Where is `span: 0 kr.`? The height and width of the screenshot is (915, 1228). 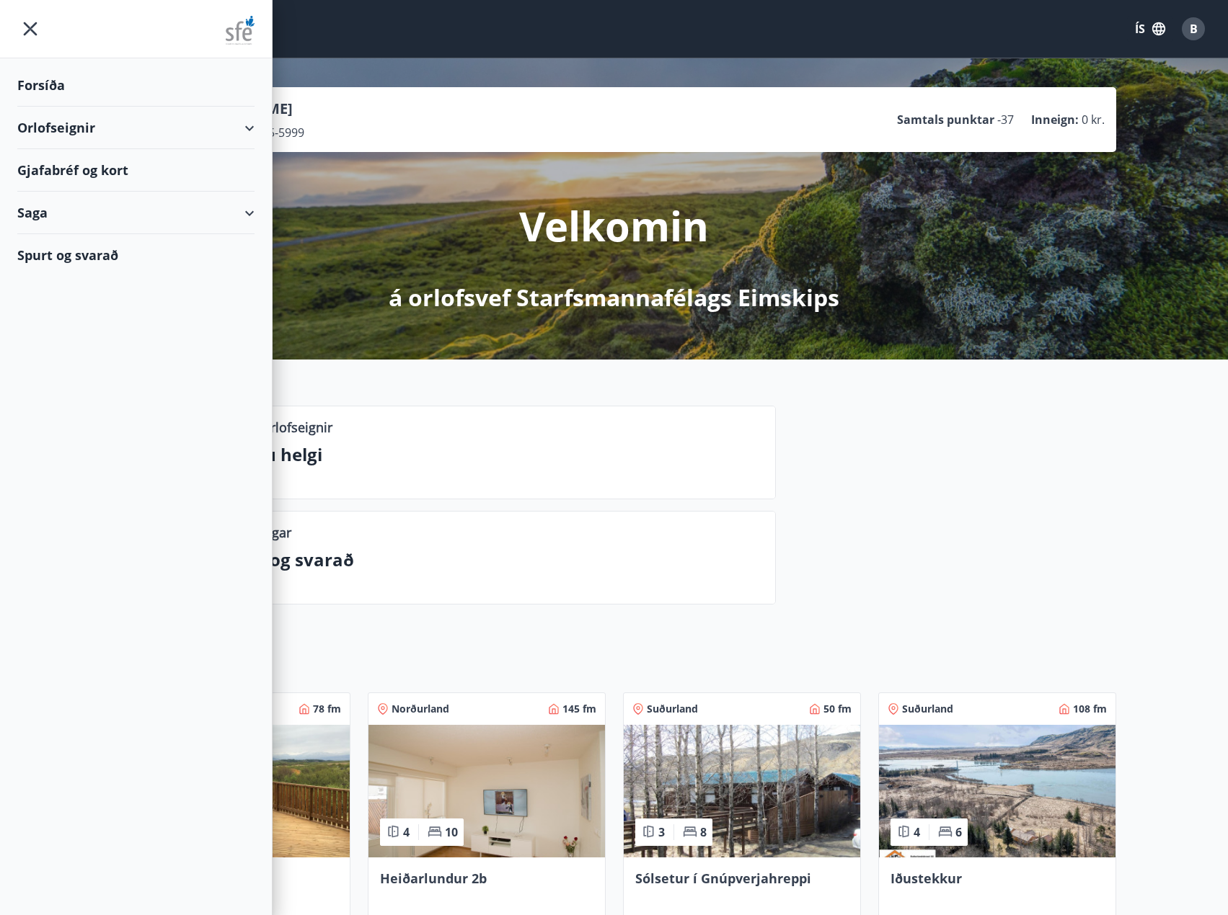
span: 0 kr. is located at coordinates (1093, 120).